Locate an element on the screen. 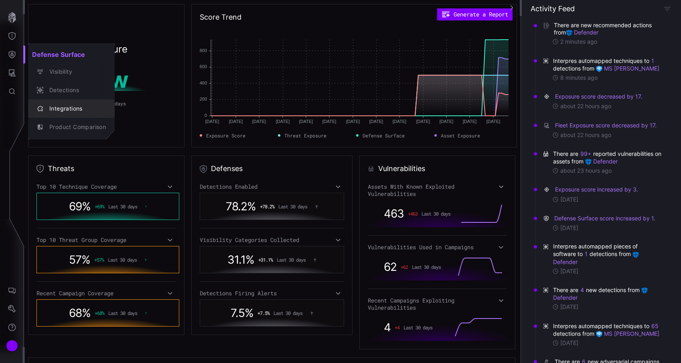 This screenshot has width=681, height=363. a: Detections is located at coordinates (71, 90).